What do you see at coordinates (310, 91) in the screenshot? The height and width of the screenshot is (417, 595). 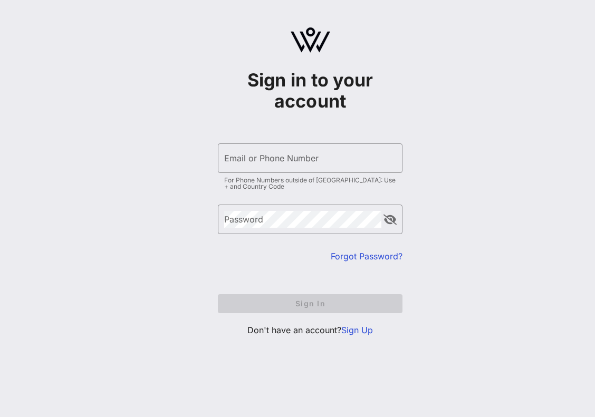 I see `h1: Sign in to your account` at bounding box center [310, 91].